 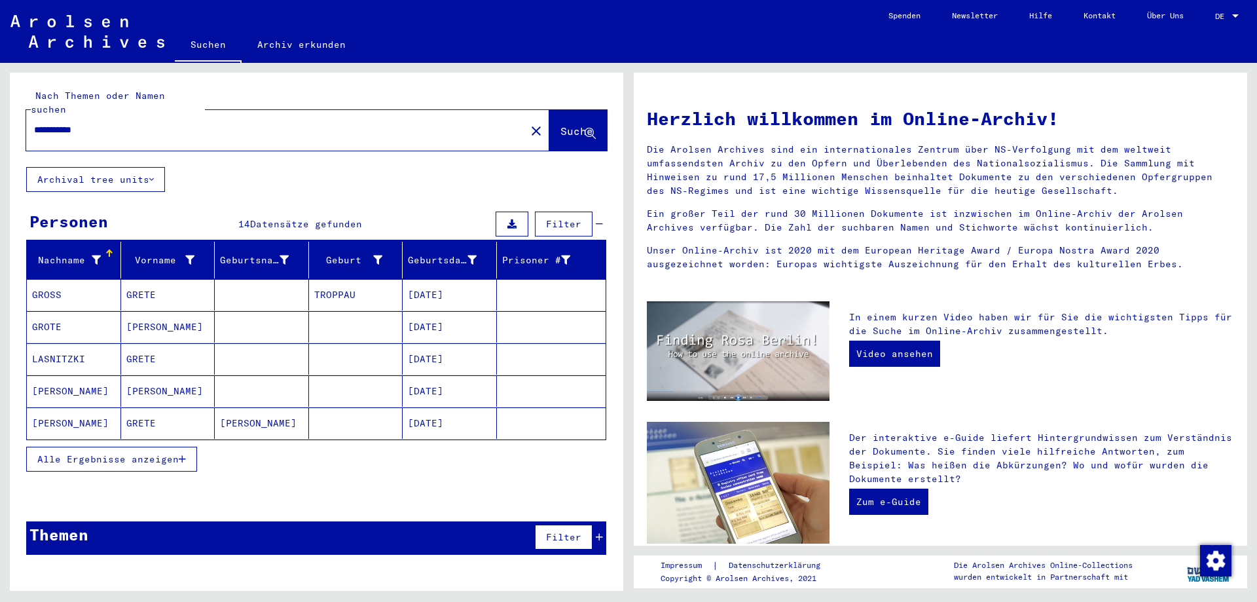 What do you see at coordinates (168, 260) in the screenshot?
I see `mat-header-cell: Vorname` at bounding box center [168, 260].